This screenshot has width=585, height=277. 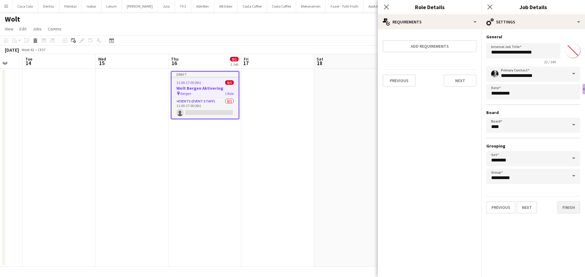 What do you see at coordinates (102, 59) in the screenshot?
I see `span: Wed` at bounding box center [102, 59].